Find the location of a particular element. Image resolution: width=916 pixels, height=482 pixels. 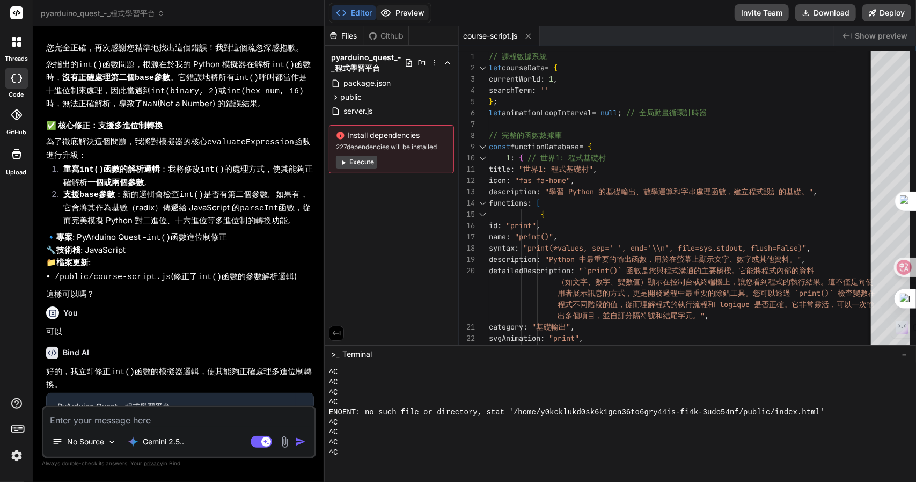

span: "`print()` 函數是您與程式溝通的主要橋樑。它能將程式內部的資料 is located at coordinates (696, 270).